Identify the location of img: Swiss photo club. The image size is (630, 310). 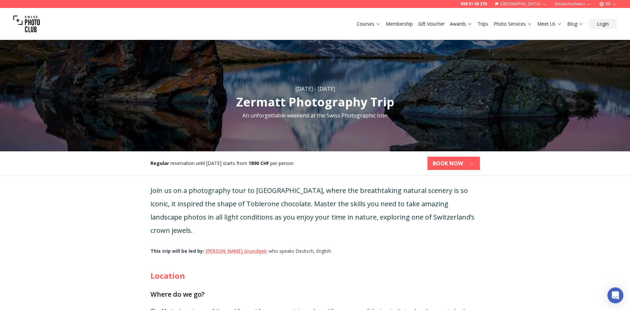
(27, 24).